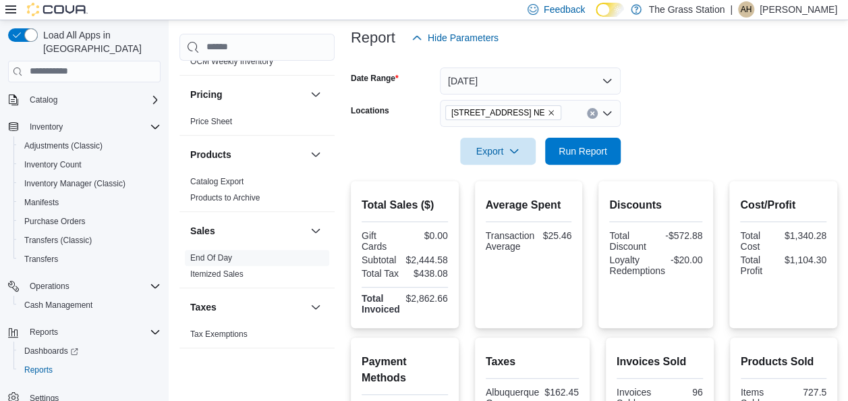 This screenshot has width=848, height=401. What do you see at coordinates (211, 121) in the screenshot?
I see `a: Price Sheet` at bounding box center [211, 121].